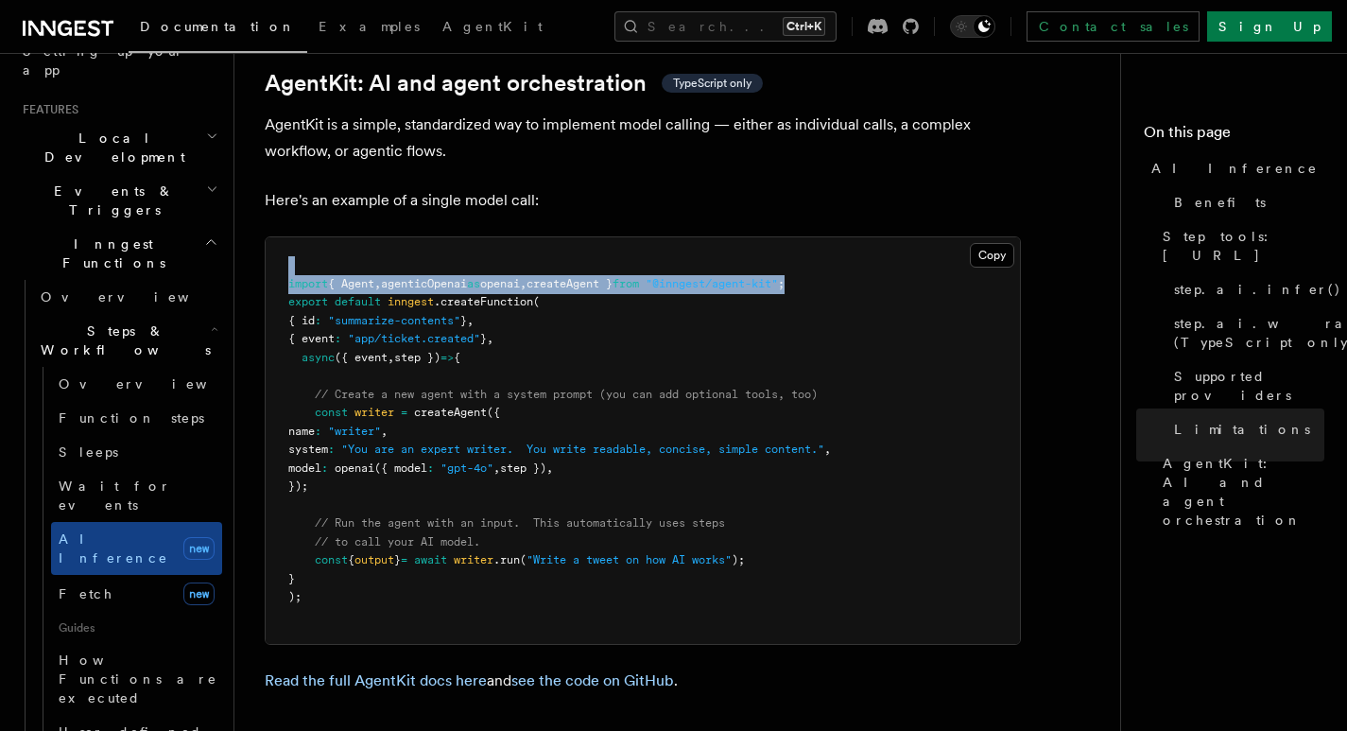 Image resolution: width=1347 pixels, height=731 pixels. Describe the element at coordinates (643, 138) in the screenshot. I see `p: AgentKit is a simple, standardized way to implement model calling — either as individual calls, a...` at that location.